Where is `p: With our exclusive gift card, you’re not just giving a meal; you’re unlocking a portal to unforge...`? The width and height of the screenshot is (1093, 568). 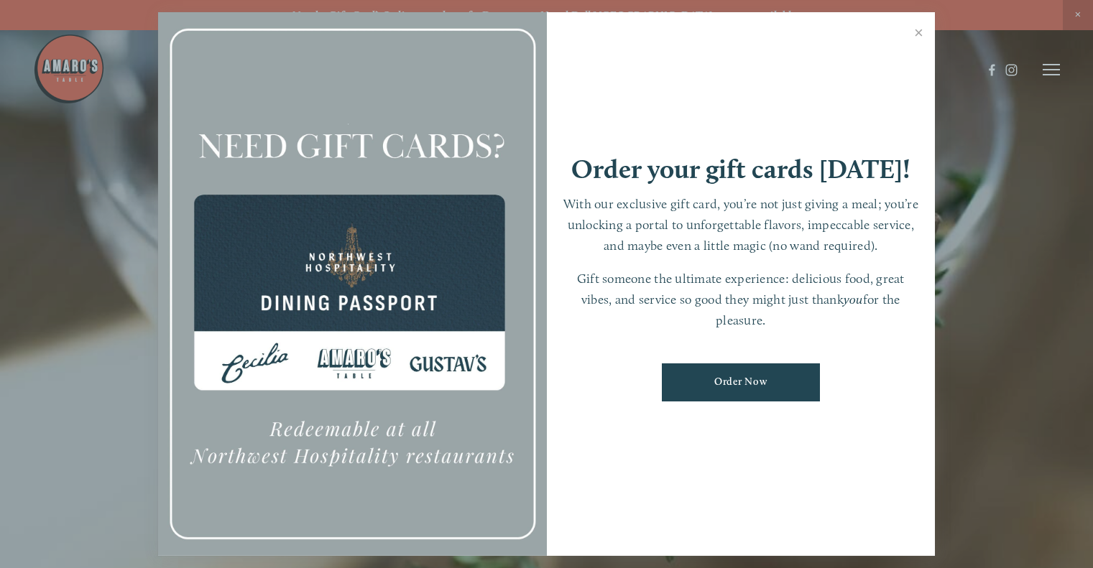
p: With our exclusive gift card, you’re not just giving a meal; you’re unlocking a portal to unforge... is located at coordinates (741, 225).